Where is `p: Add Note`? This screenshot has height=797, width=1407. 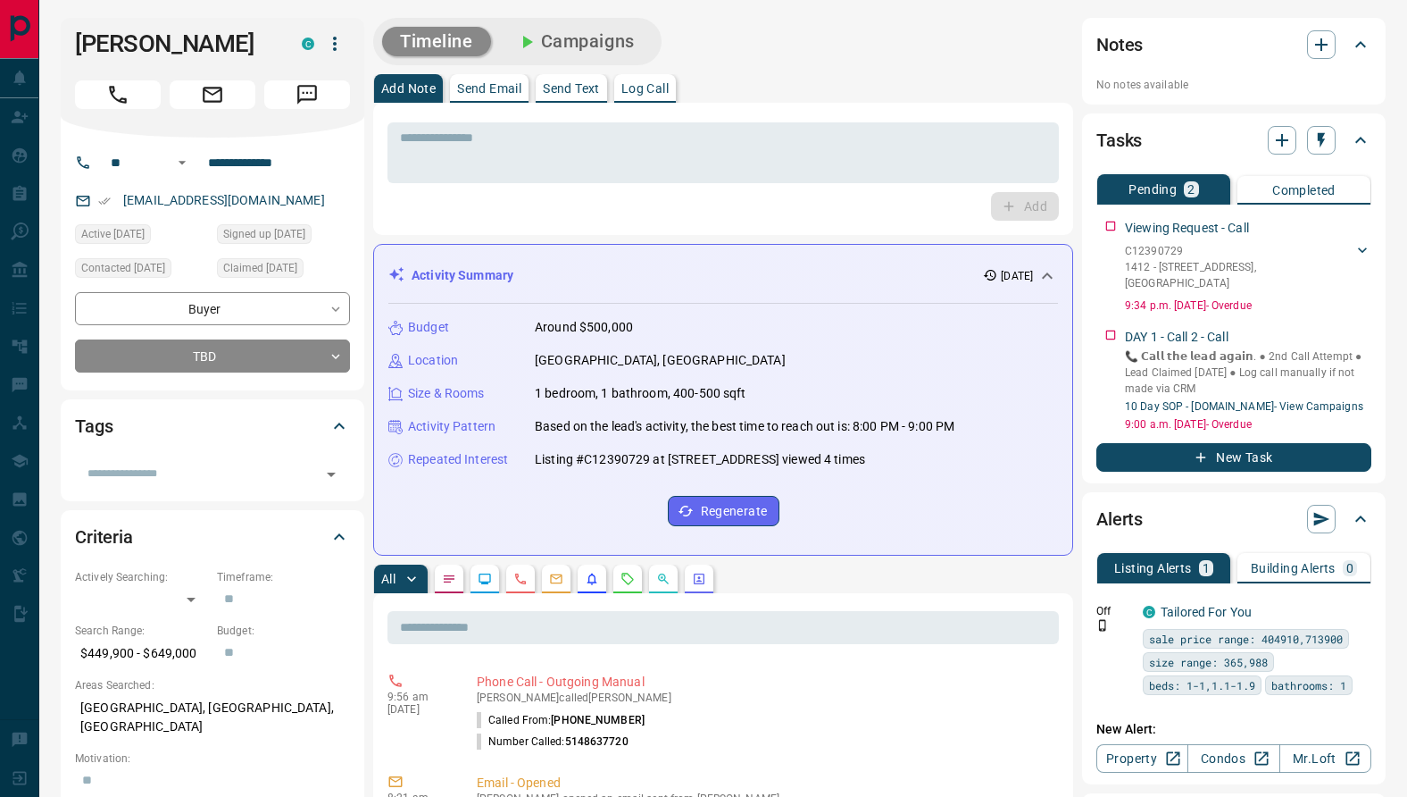 p: Add Note is located at coordinates (408, 88).